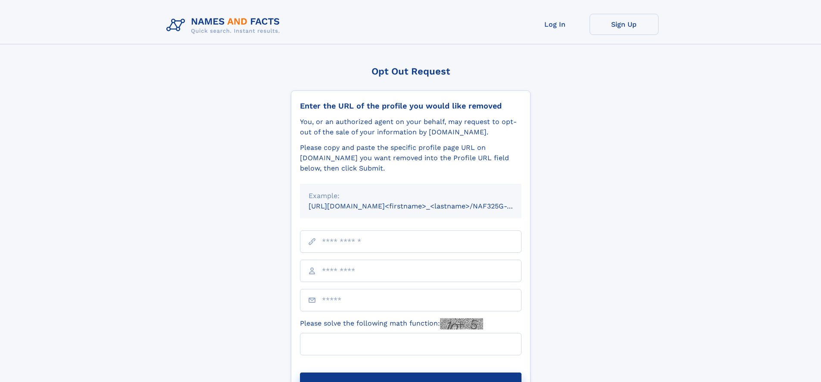  Describe the element at coordinates (411, 71) in the screenshot. I see `div: Opt Out Request` at that location.